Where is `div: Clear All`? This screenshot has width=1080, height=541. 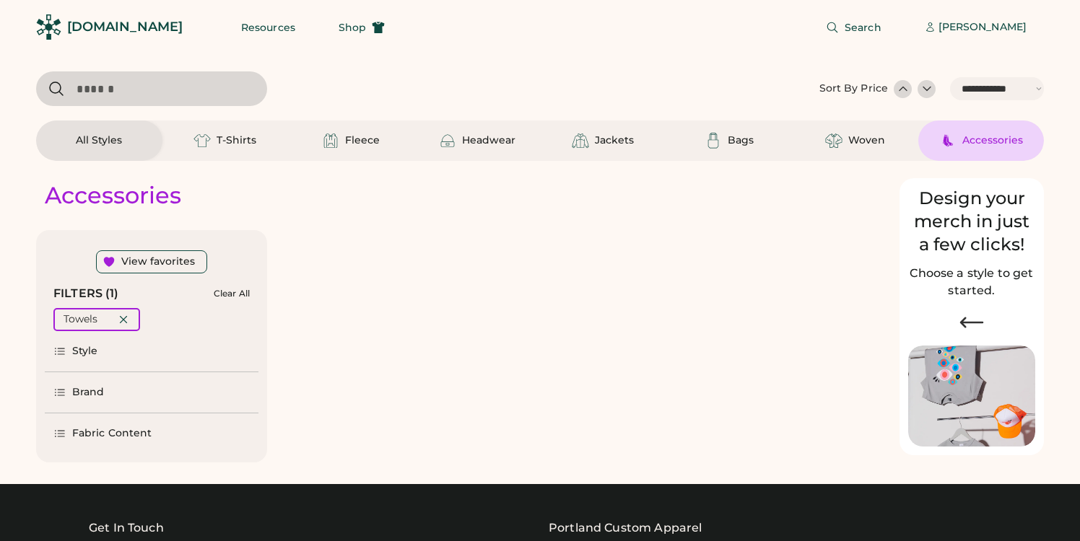 div: Clear All is located at coordinates (232, 294).